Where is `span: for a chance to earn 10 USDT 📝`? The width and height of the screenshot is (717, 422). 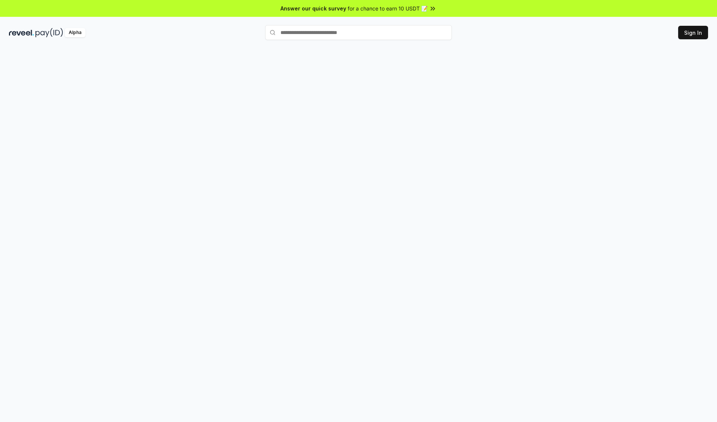 span: for a chance to earn 10 USDT 📝 is located at coordinates (388, 8).